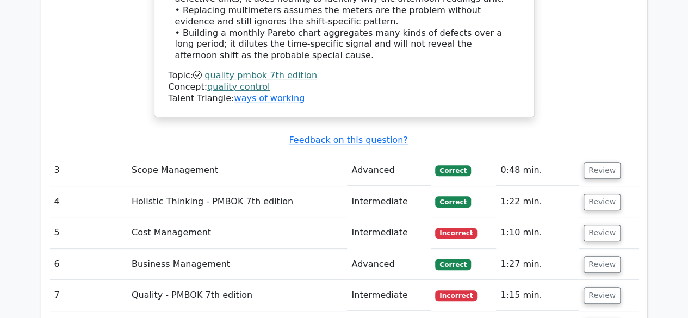 The width and height of the screenshot is (688, 318). What do you see at coordinates (537, 170) in the screenshot?
I see `td: 0:48 min.` at bounding box center [537, 170].